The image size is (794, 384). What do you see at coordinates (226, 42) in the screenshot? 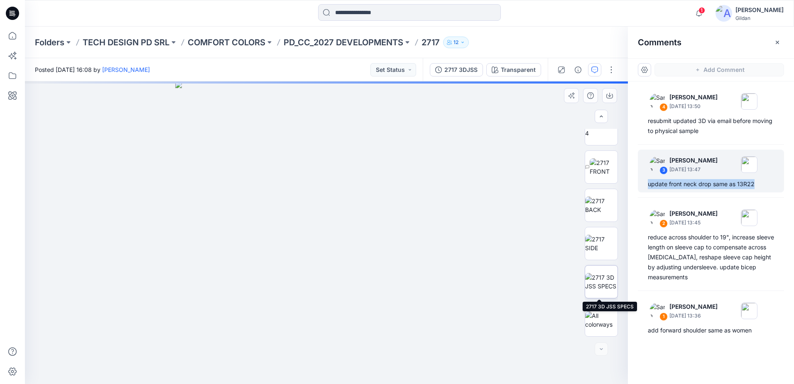
I see `p: COMFORT COLORS` at bounding box center [226, 42].